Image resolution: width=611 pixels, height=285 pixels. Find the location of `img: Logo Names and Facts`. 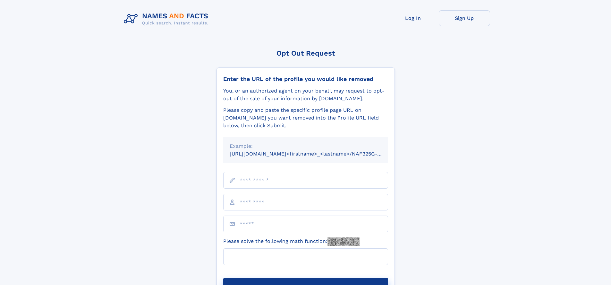

img: Logo Names and Facts is located at coordinates (167, 19).